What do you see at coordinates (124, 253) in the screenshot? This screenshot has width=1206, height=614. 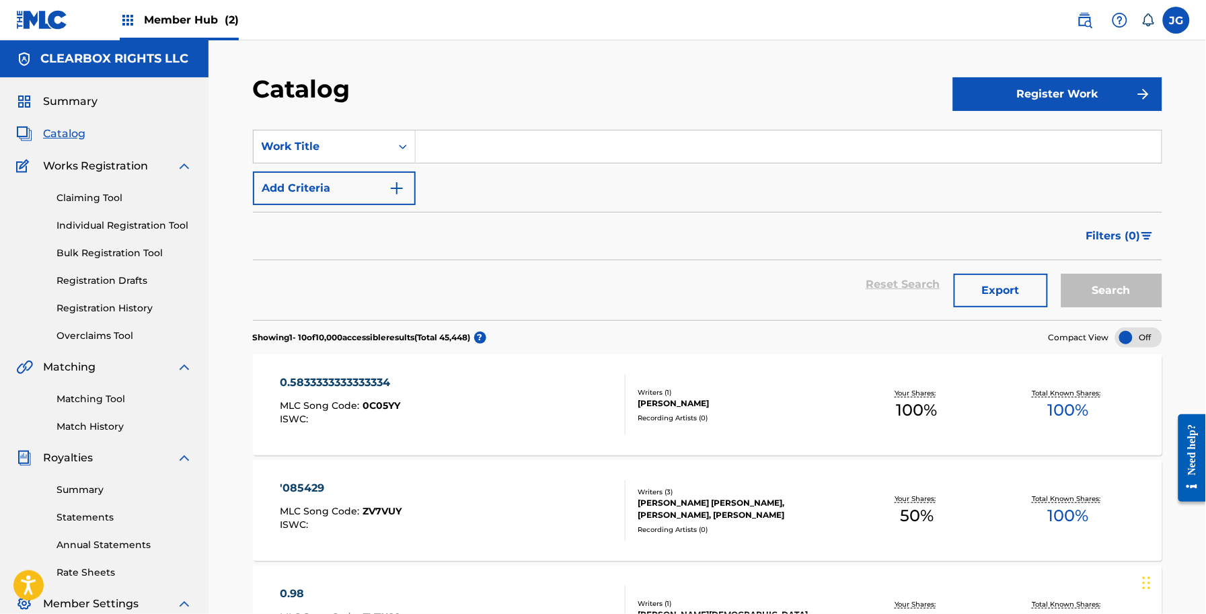 I see `a: Bulk Registration Tool` at bounding box center [124, 253].